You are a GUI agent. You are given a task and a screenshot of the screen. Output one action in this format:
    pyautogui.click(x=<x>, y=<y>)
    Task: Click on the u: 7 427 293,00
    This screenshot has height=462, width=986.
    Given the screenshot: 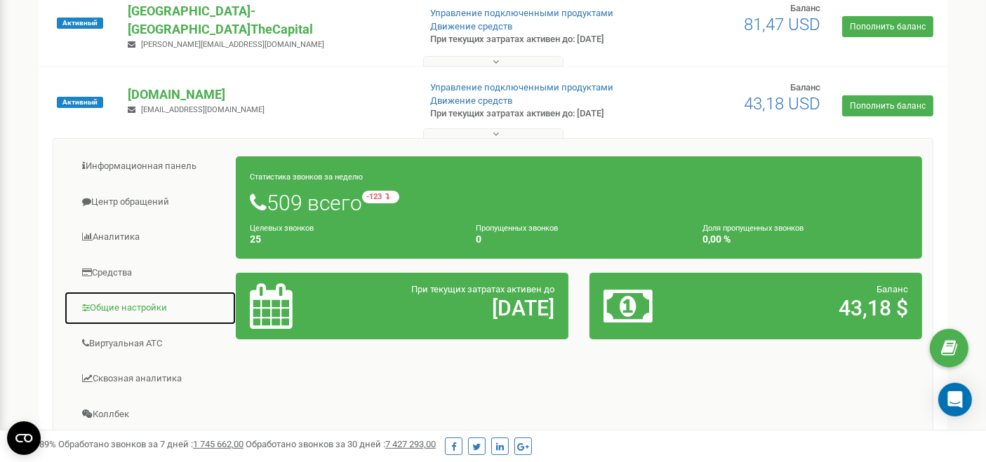 What is the action you would take?
    pyautogui.click(x=410, y=444)
    